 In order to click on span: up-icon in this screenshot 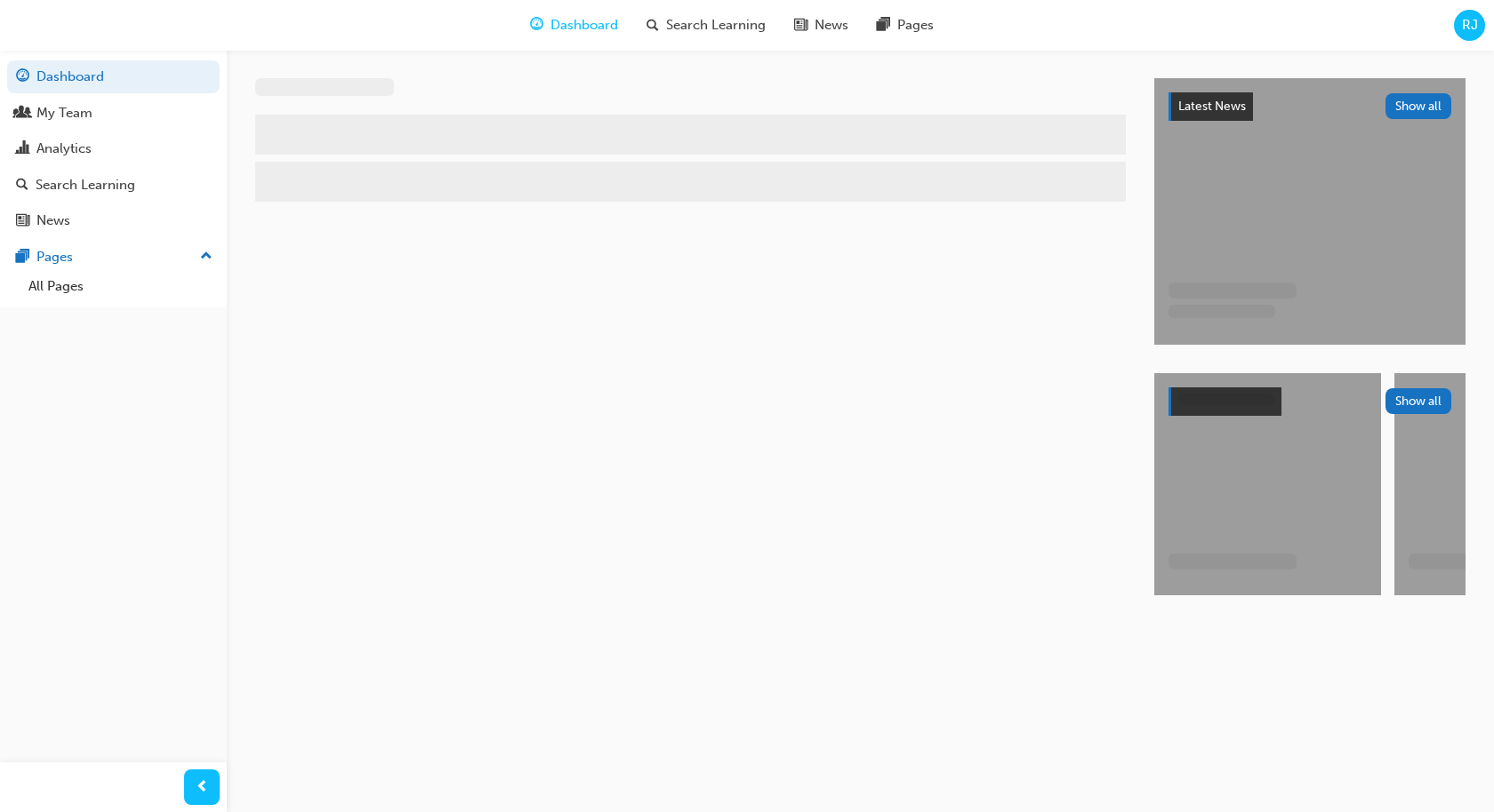, I will do `click(206, 257)`.